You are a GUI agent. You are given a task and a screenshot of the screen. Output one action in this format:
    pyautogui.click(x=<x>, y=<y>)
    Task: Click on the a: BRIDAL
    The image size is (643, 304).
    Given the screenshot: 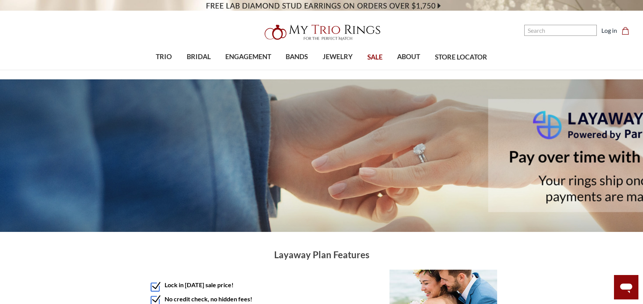 What is the action you would take?
    pyautogui.click(x=198, y=57)
    